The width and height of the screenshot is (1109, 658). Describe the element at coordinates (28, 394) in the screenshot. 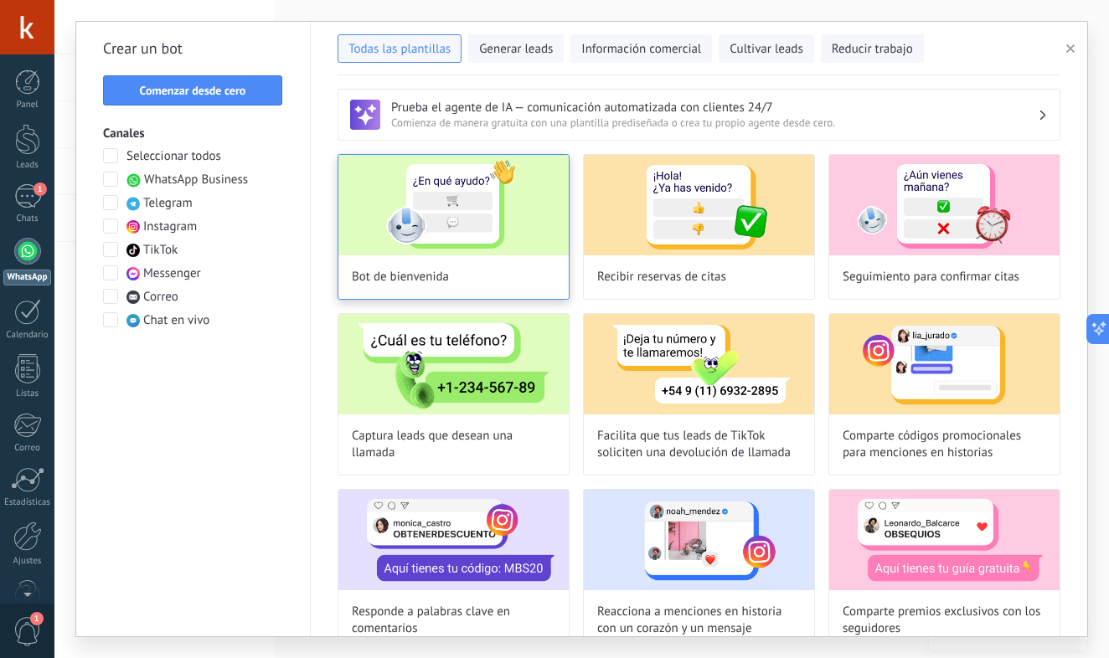

I see `div: Listas` at that location.